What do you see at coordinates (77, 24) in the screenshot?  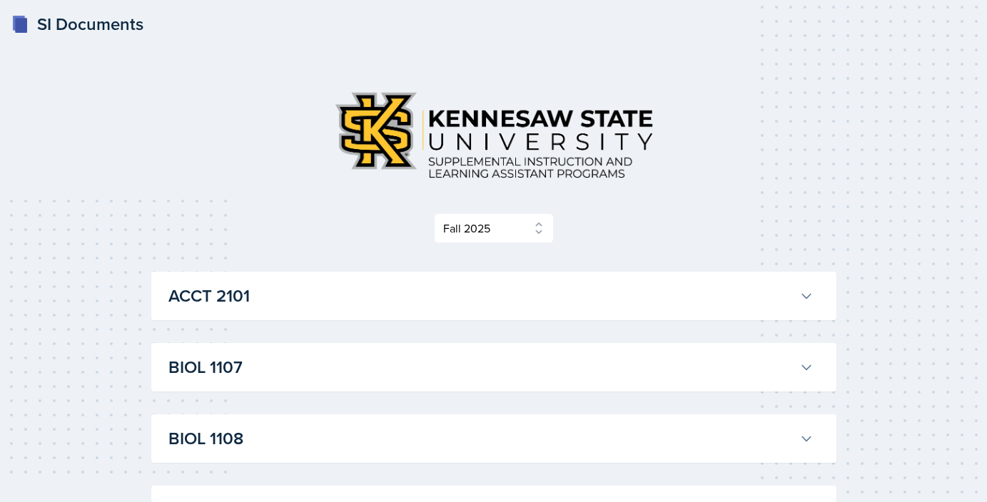 I see `a: SI Documents` at bounding box center [77, 24].